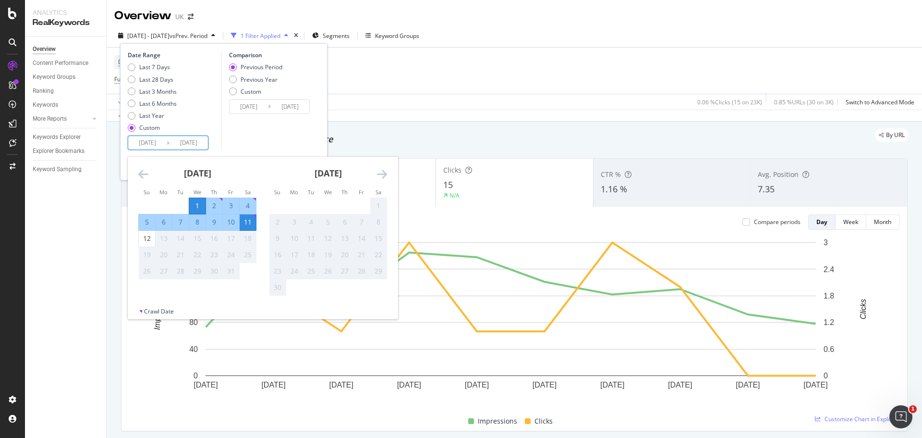  What do you see at coordinates (231, 222) in the screenshot?
I see `td: Selected. Friday, October 10, 2025` at bounding box center [231, 222].